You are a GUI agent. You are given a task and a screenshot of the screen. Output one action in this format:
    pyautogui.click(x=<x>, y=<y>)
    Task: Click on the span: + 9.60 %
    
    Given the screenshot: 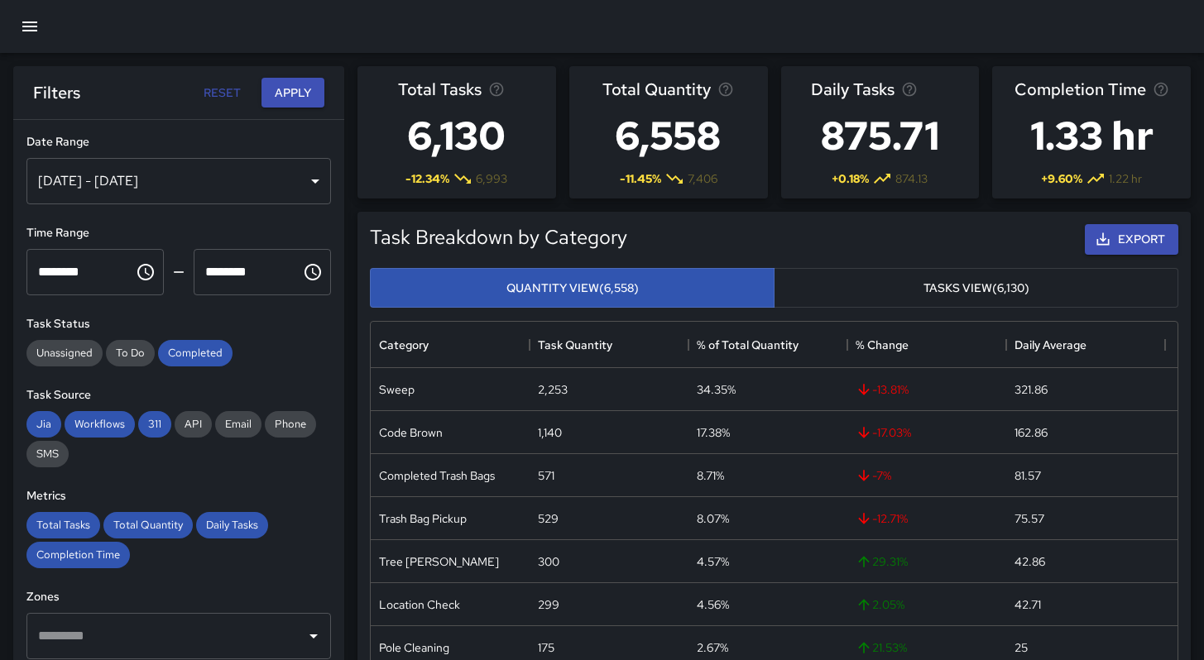 What is the action you would take?
    pyautogui.click(x=1062, y=179)
    